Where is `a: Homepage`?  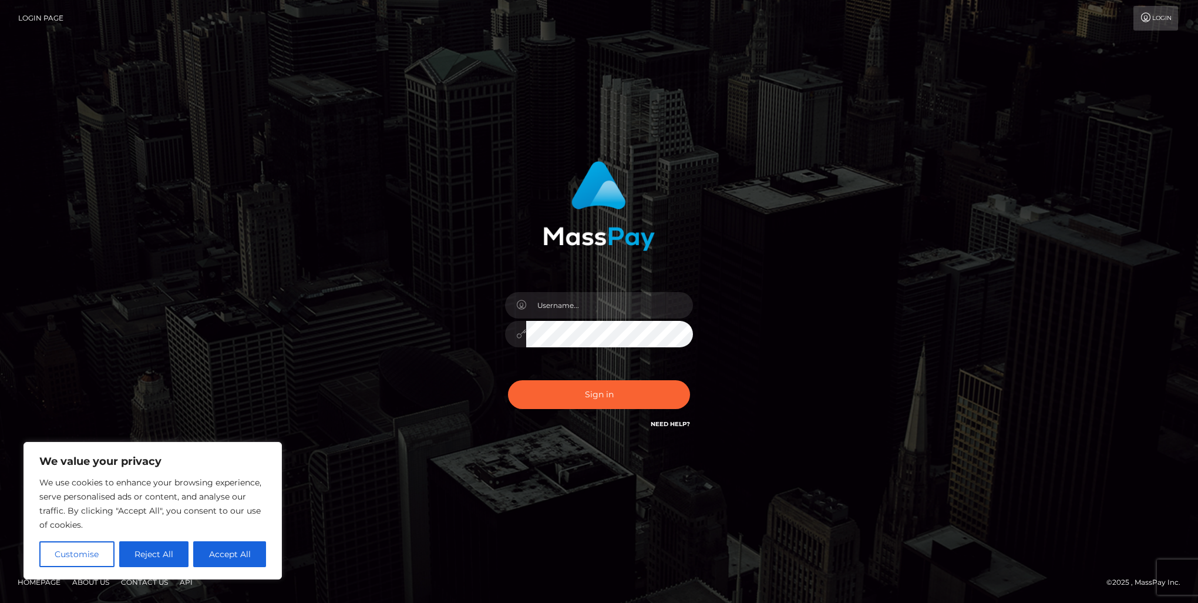
a: Homepage is located at coordinates (39, 582).